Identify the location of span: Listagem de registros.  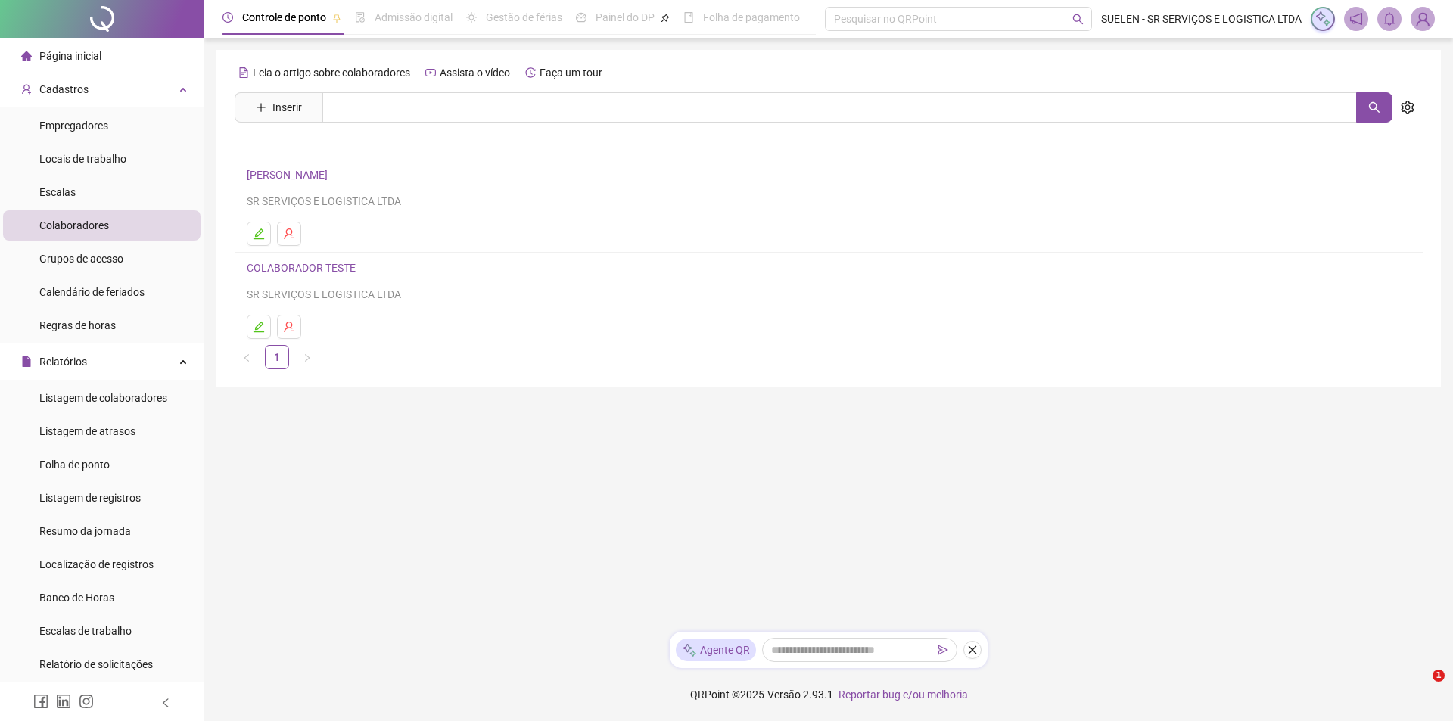
(90, 498).